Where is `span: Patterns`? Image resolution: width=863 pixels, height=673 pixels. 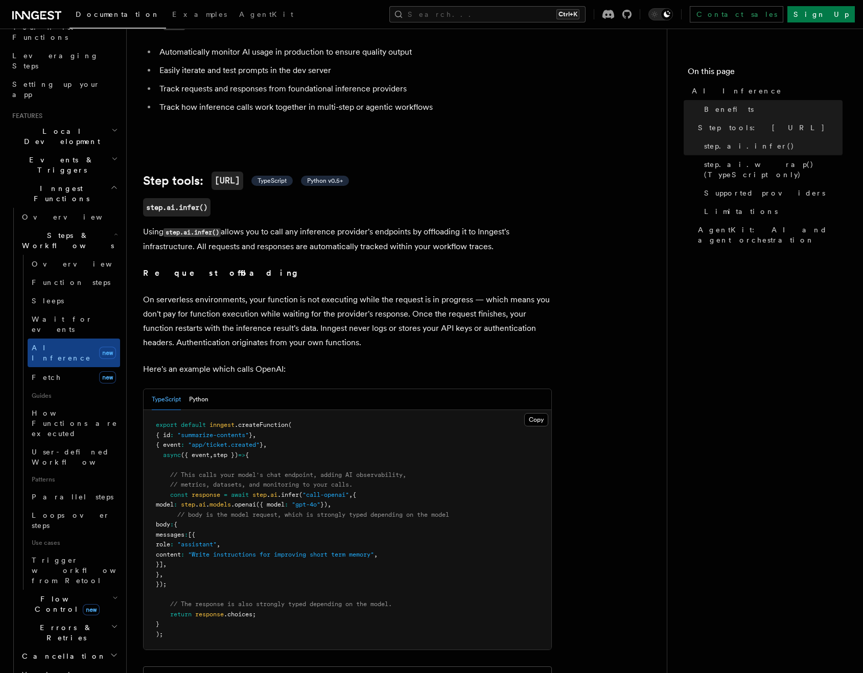
span: Patterns is located at coordinates (74, 480).